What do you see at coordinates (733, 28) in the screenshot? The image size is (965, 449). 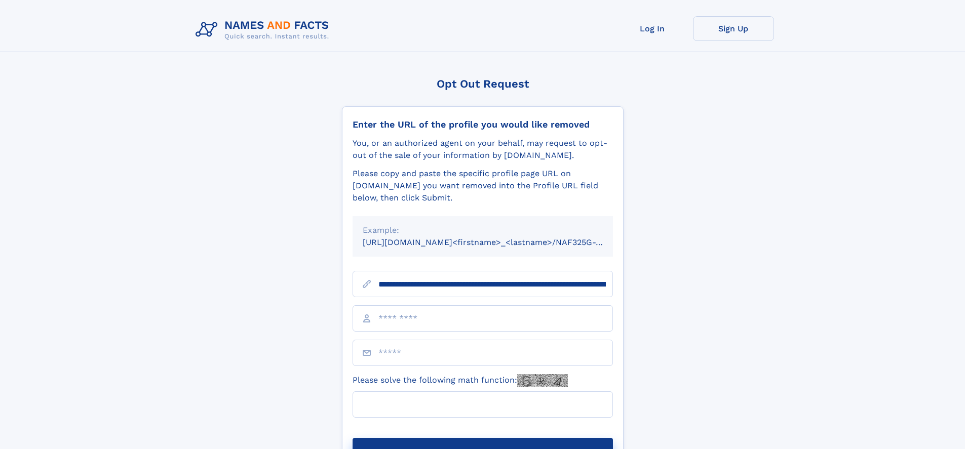 I see `a: Sign Up` at bounding box center [733, 28].